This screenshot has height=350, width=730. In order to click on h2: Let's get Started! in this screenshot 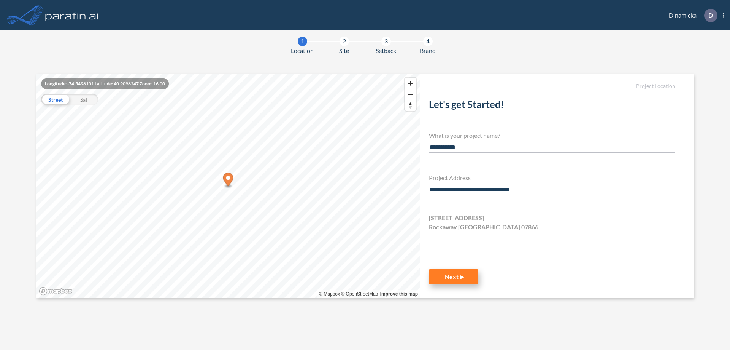, I will do `click(552, 106)`.